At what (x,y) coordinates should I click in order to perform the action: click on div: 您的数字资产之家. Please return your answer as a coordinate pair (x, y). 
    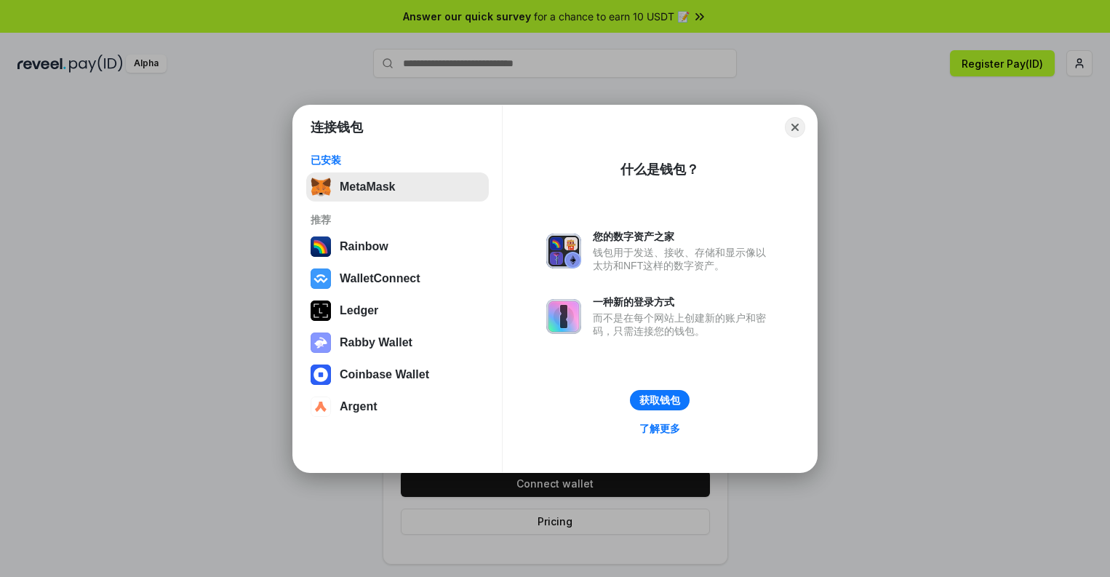
    Looking at the image, I should click on (683, 236).